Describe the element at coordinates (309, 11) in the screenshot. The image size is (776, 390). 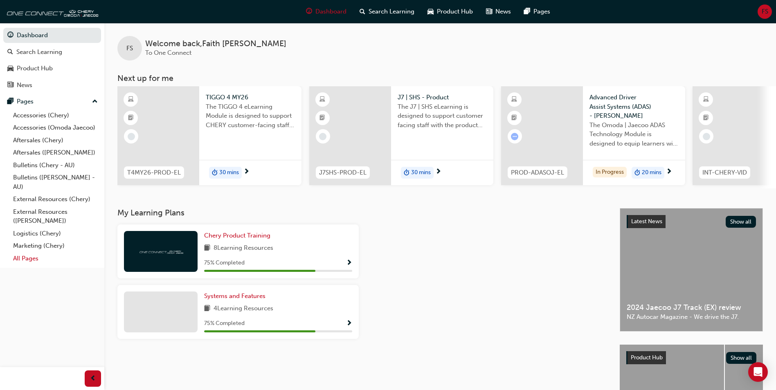
I see `span: guage-icon` at that location.